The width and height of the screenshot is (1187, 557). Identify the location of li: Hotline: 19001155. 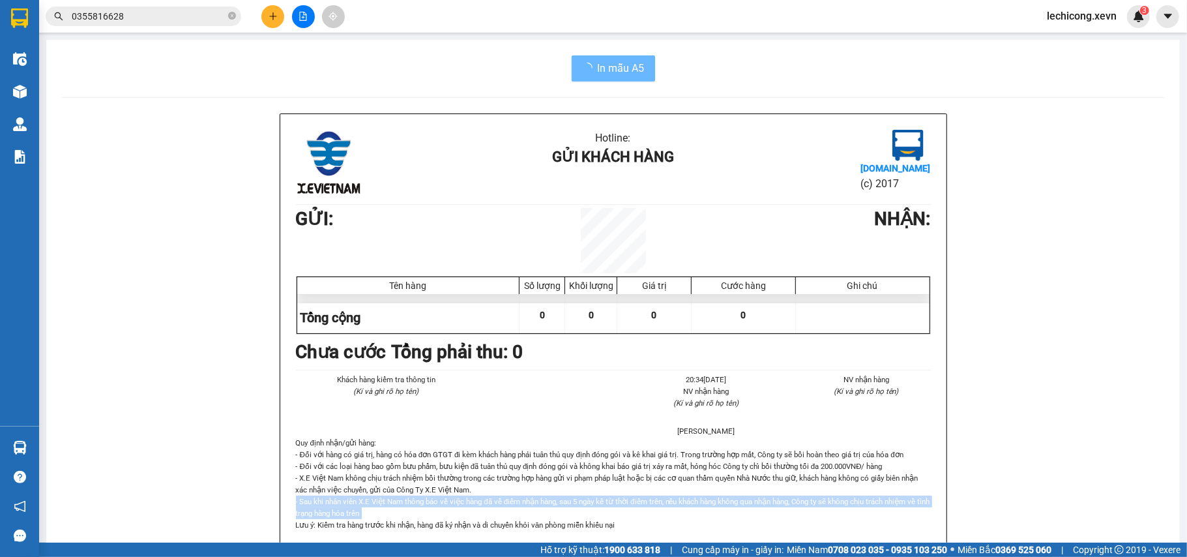
(333, 56).